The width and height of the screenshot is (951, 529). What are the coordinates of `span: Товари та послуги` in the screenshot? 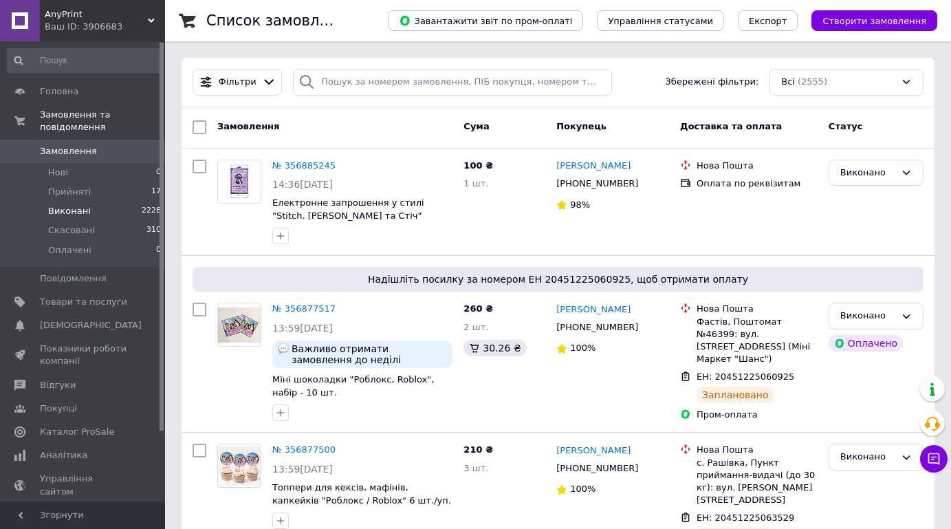 It's located at (83, 302).